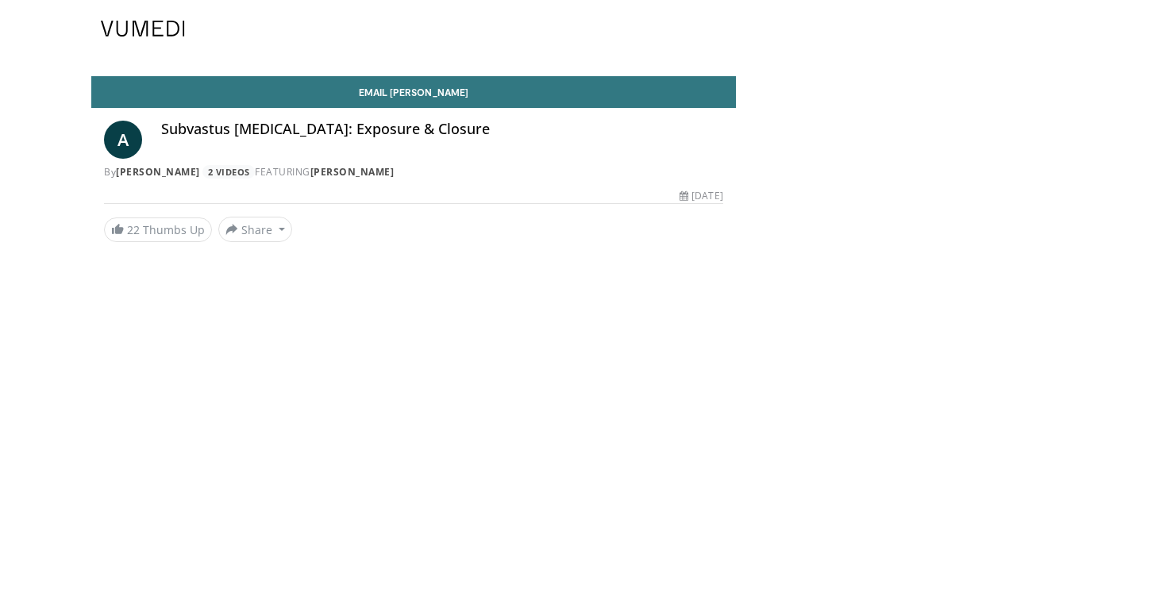 The image size is (1167, 600). I want to click on a: A, so click(123, 140).